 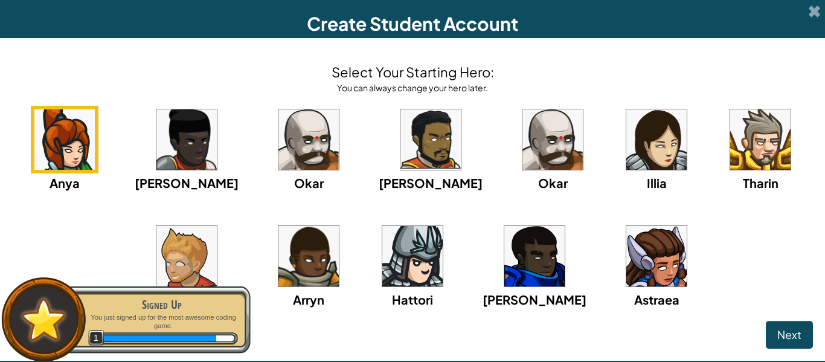 What do you see at coordinates (656, 182) in the screenshot?
I see `span: Illia` at bounding box center [656, 182].